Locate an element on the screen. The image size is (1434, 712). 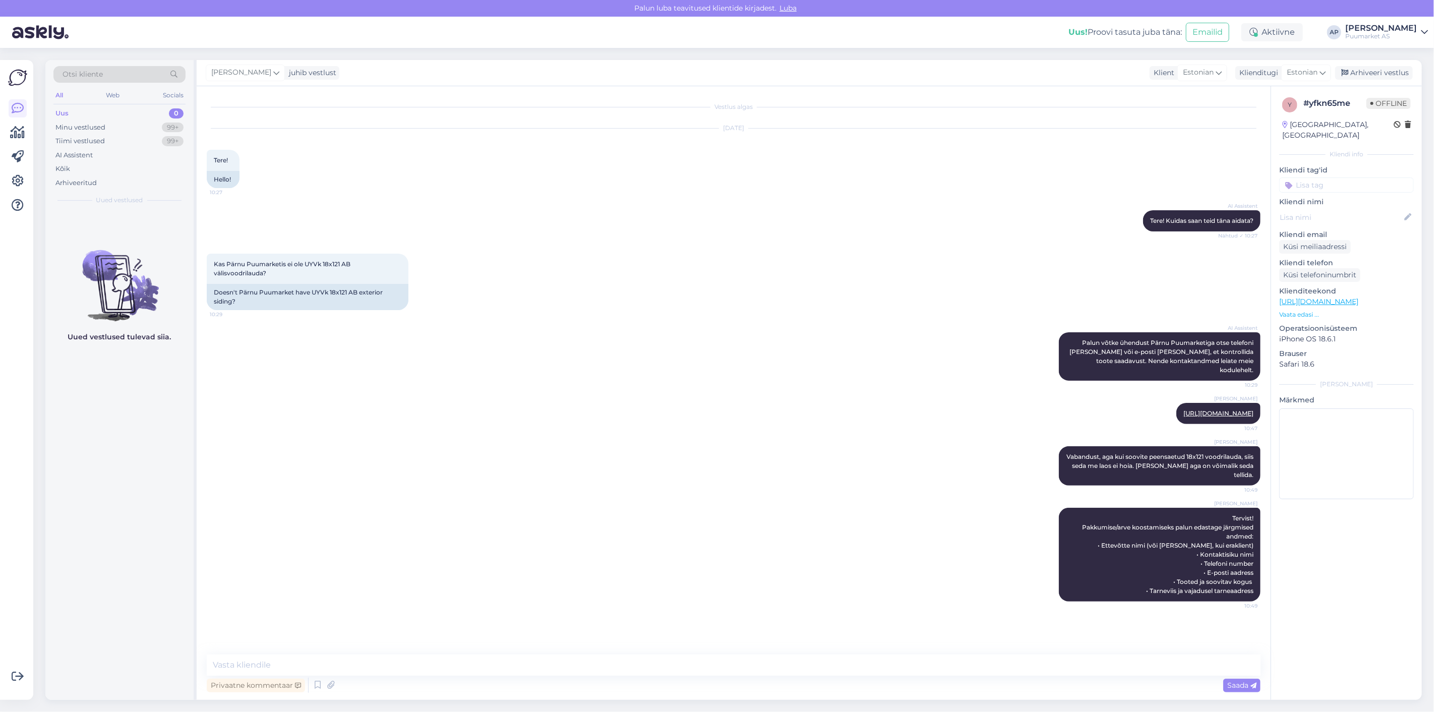
div: Klienditugi is located at coordinates (1257, 73).